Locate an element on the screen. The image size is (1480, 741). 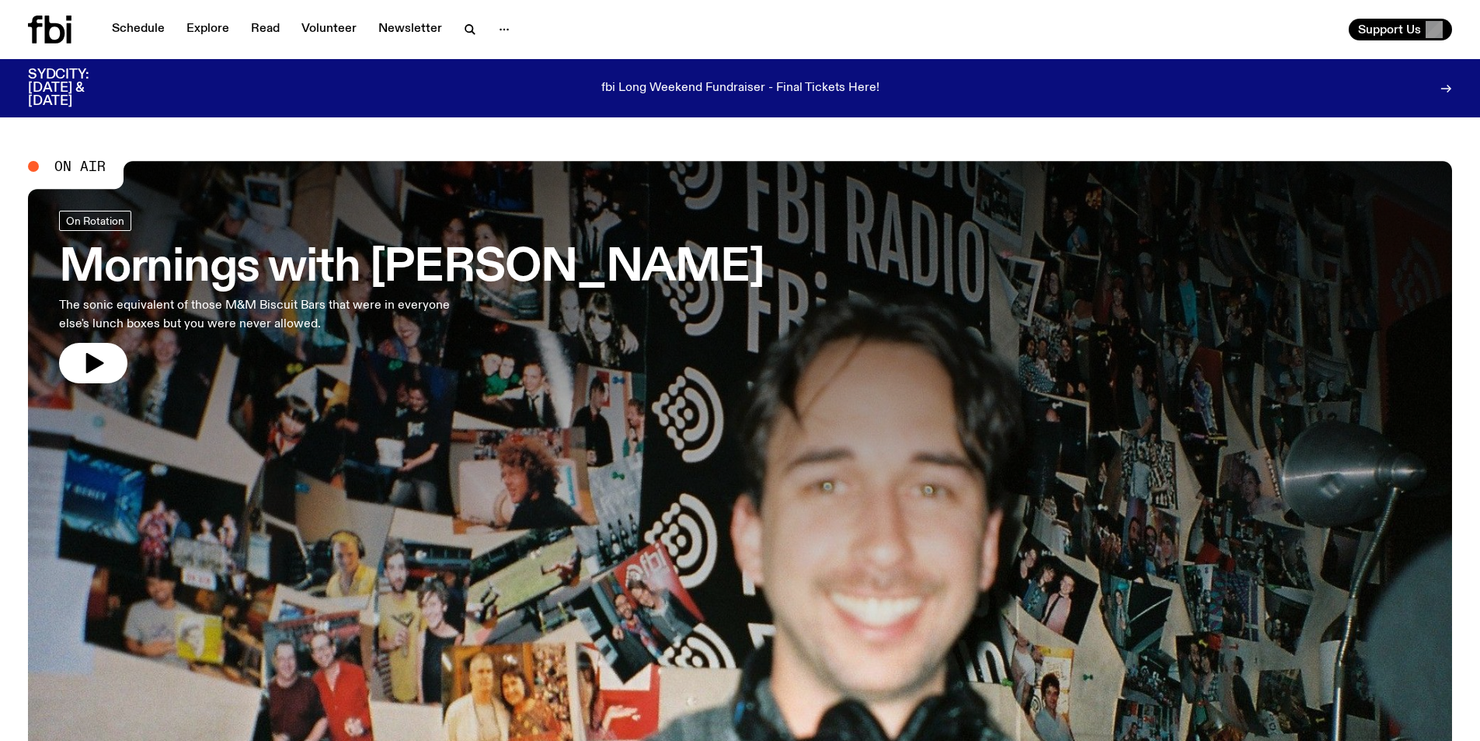
a: Volunteer is located at coordinates (329, 30).